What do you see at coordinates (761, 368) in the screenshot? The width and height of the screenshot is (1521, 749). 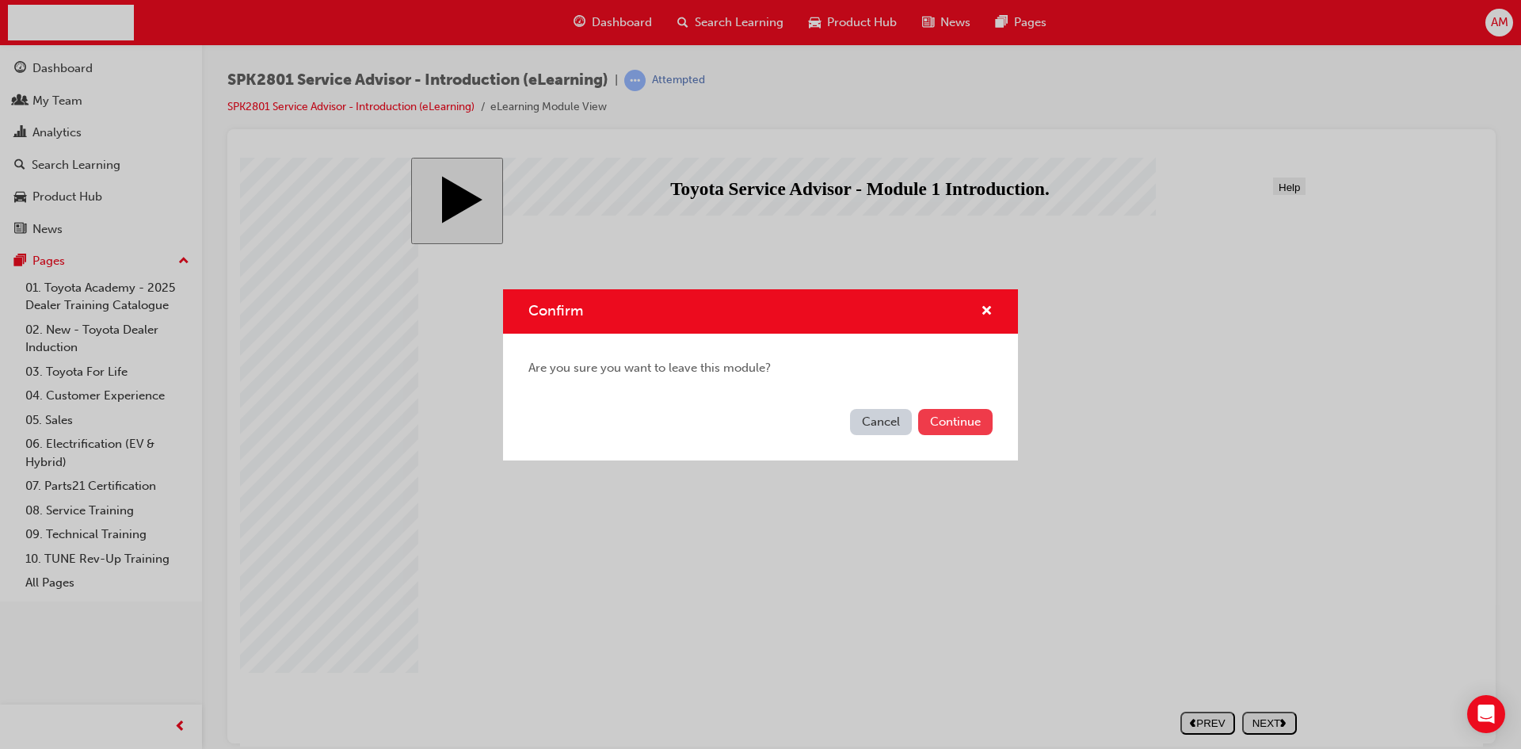 I see `div: Are you sure you want to leave this module?` at bounding box center [761, 368].